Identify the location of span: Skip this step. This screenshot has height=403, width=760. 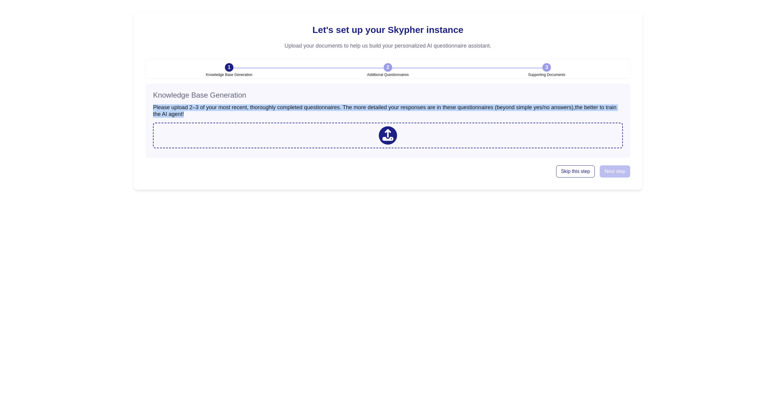
(575, 171).